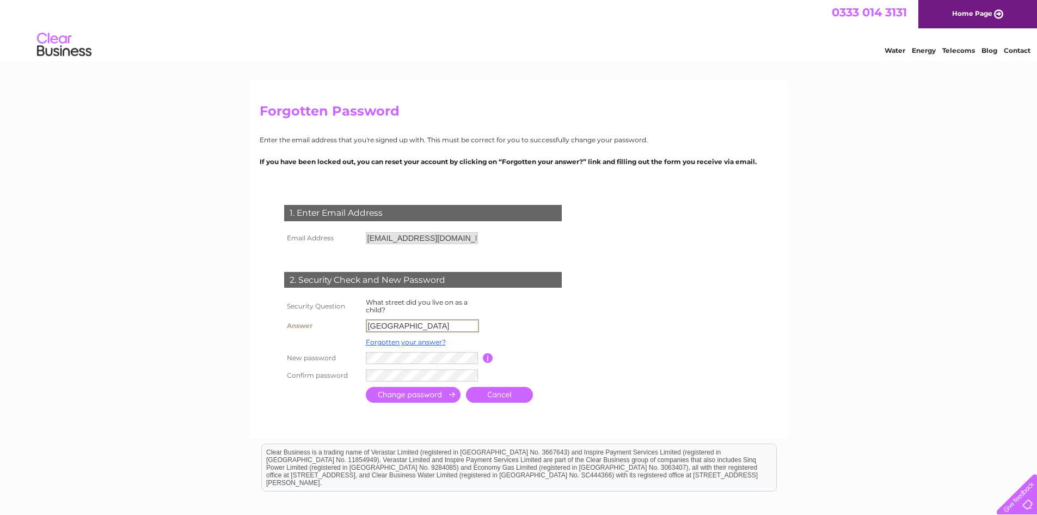  Describe the element at coordinates (895, 50) in the screenshot. I see `a: Water` at that location.